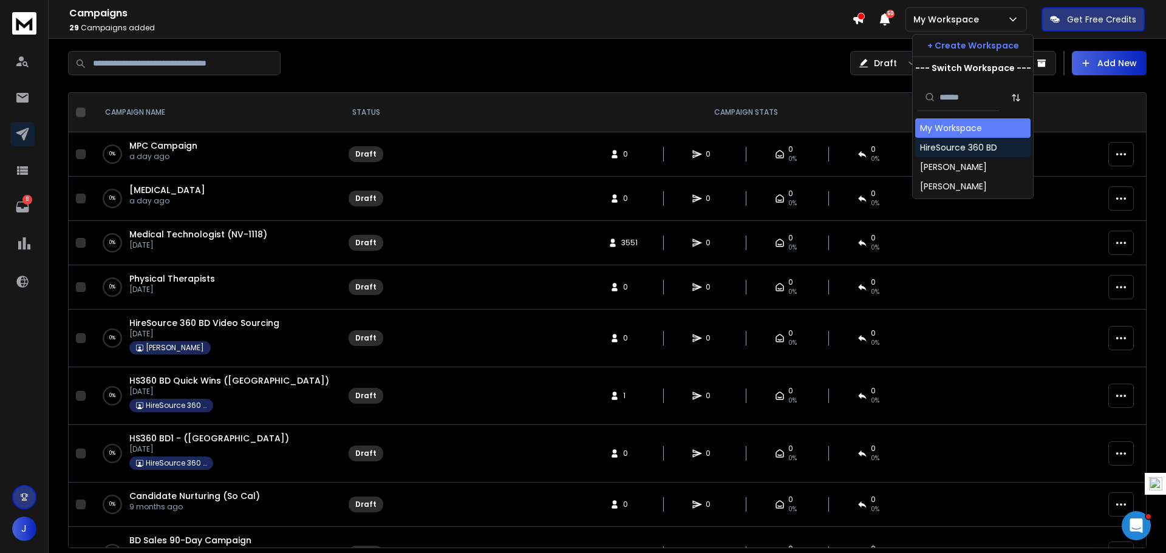  What do you see at coordinates (27, 200) in the screenshot?
I see `p: 8` at bounding box center [27, 200].